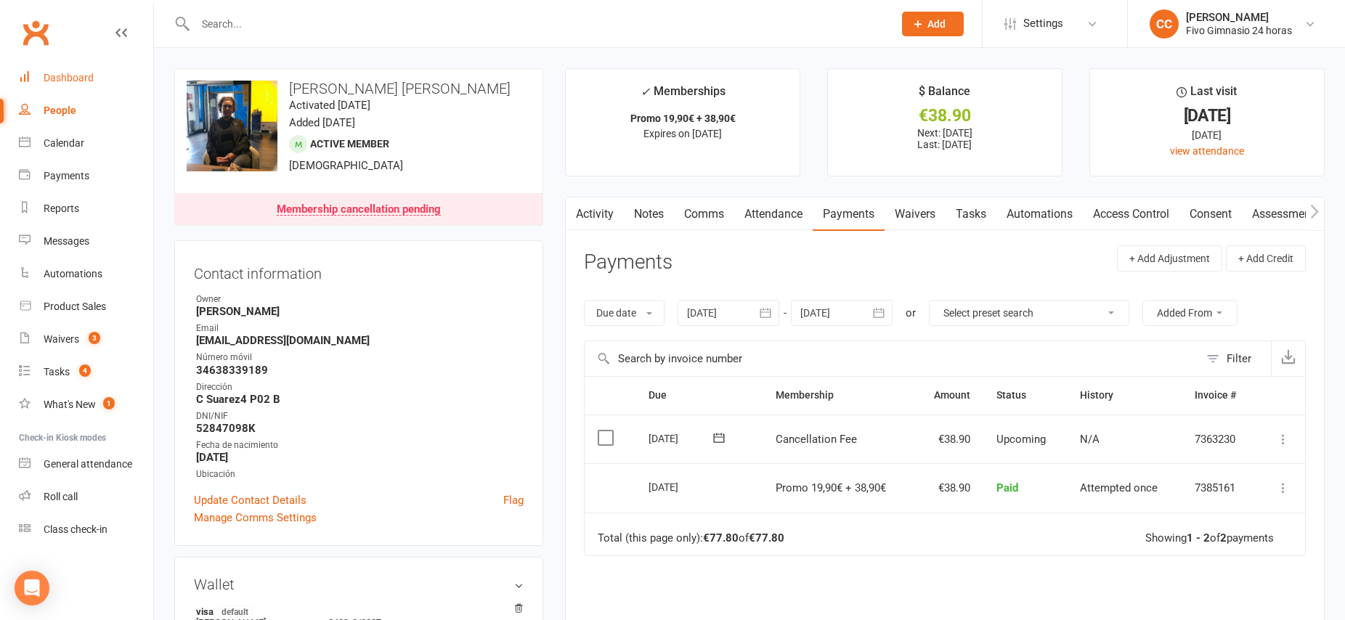 This screenshot has width=1345, height=620. Describe the element at coordinates (1239, 31) in the screenshot. I see `div: Fivo Gimnasio 24 horas` at that location.